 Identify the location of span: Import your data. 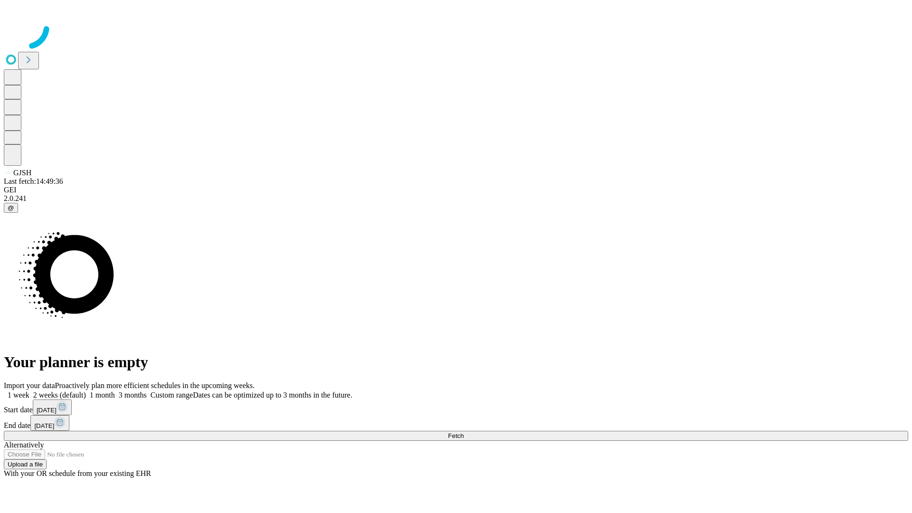
(29, 385).